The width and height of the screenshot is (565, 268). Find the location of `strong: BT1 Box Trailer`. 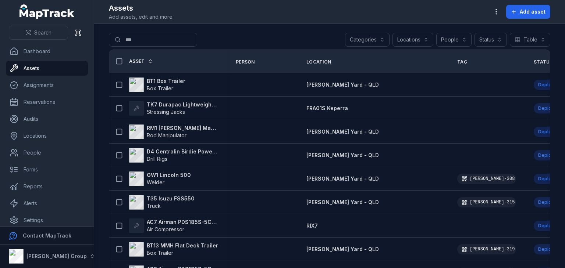

strong: BT1 Box Trailer is located at coordinates (166, 81).